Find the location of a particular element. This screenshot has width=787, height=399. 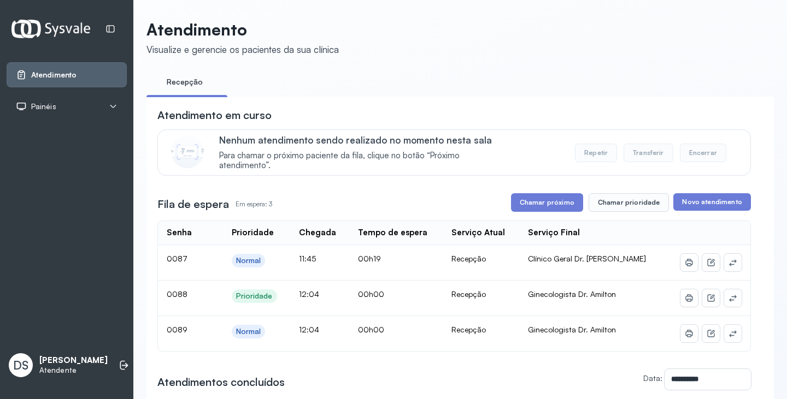

div: Visualize e gerencie os pacientes da sua clínica is located at coordinates (243, 49).